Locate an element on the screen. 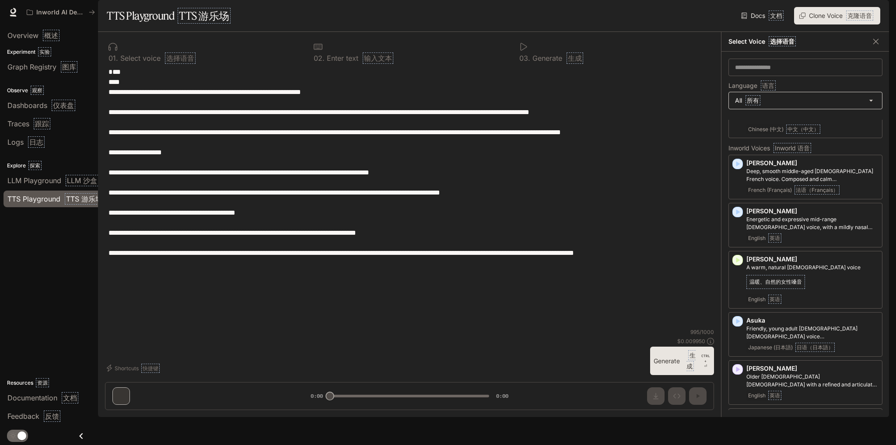 Image resolution: width=896 pixels, height=445 pixels. p: Inworld AI Demos is located at coordinates (61, 12).